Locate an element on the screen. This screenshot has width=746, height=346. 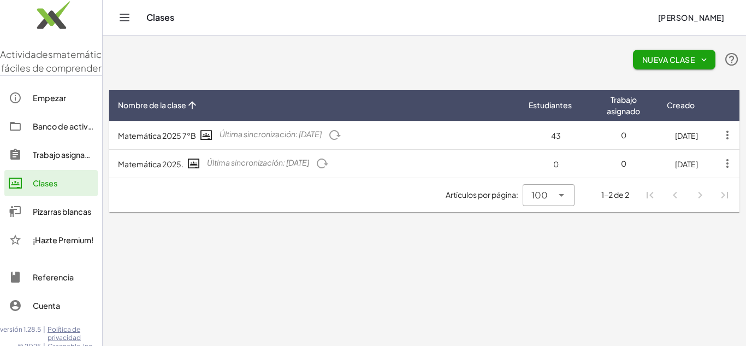
a: Banco de actividades is located at coordinates (51, 126).